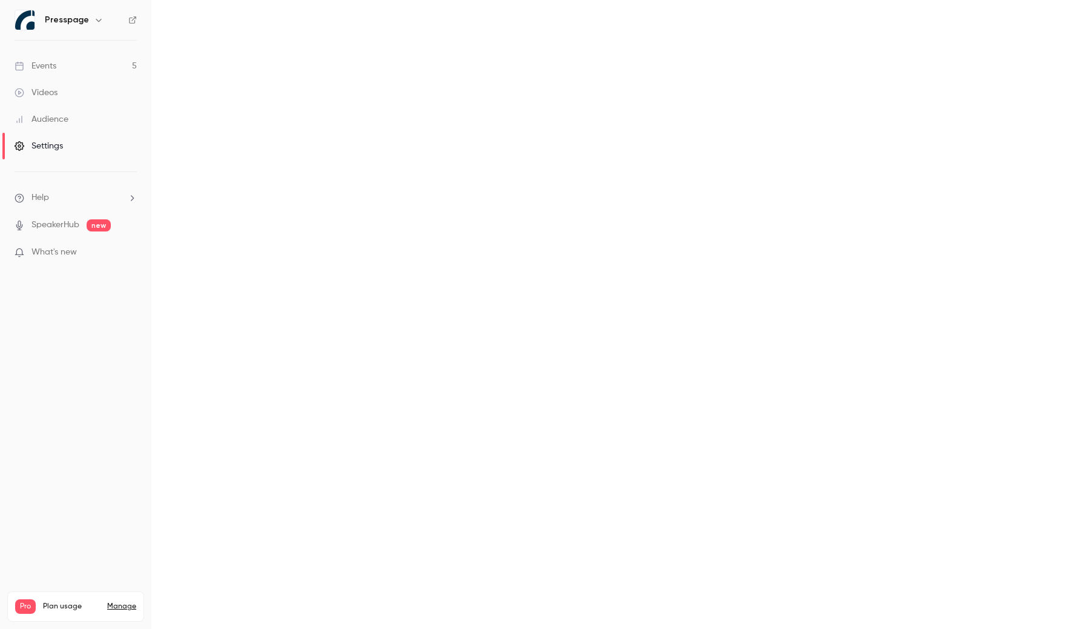 The image size is (1090, 629). Describe the element at coordinates (41, 119) in the screenshot. I see `div: Audience` at that location.